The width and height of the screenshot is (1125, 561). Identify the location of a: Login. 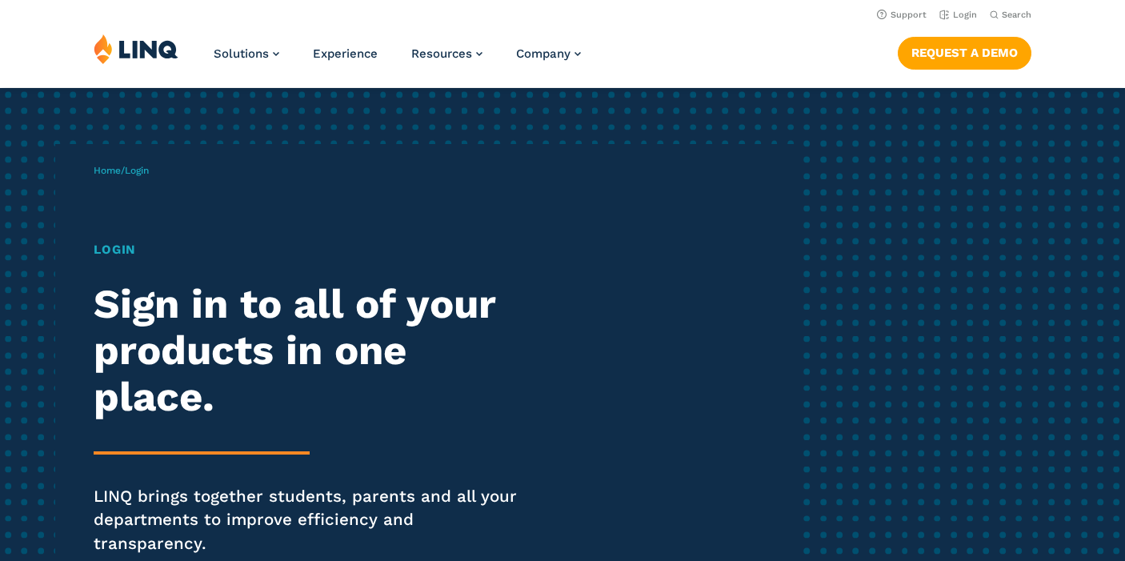
(958, 14).